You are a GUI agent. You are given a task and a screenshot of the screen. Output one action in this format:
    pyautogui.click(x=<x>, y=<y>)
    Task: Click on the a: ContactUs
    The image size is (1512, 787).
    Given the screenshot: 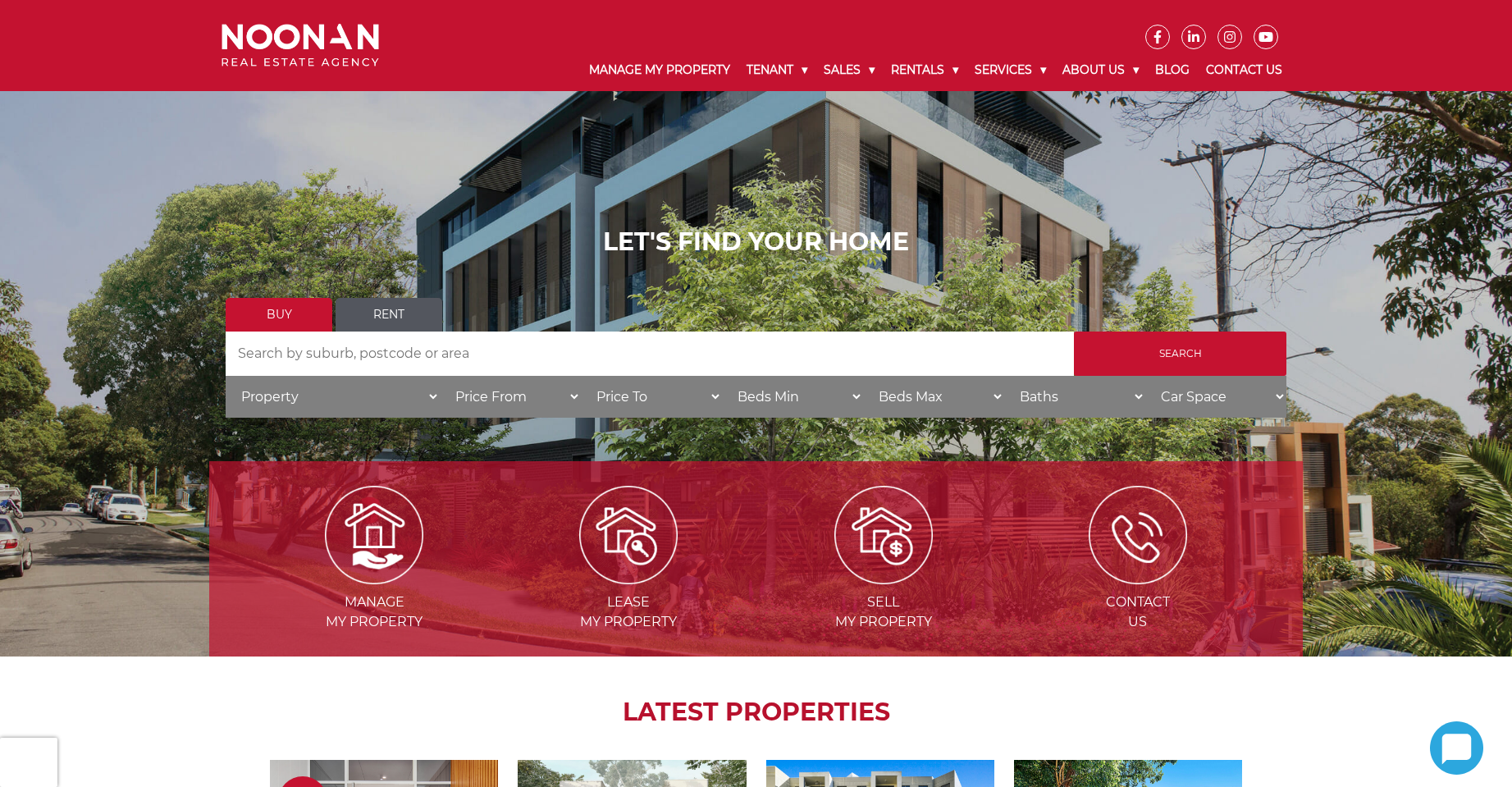 What is the action you would take?
    pyautogui.click(x=1138, y=577)
    